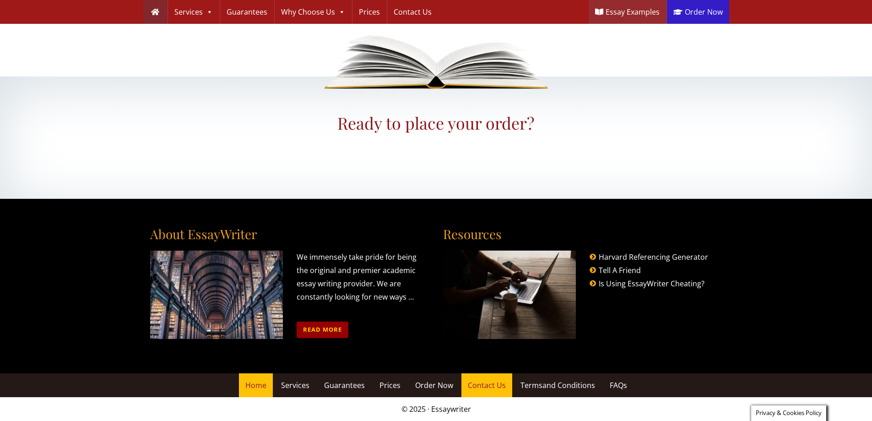 The width and height of the screenshot is (872, 421). What do you see at coordinates (568, 385) in the screenshot?
I see `span: and Conditions` at bounding box center [568, 385].